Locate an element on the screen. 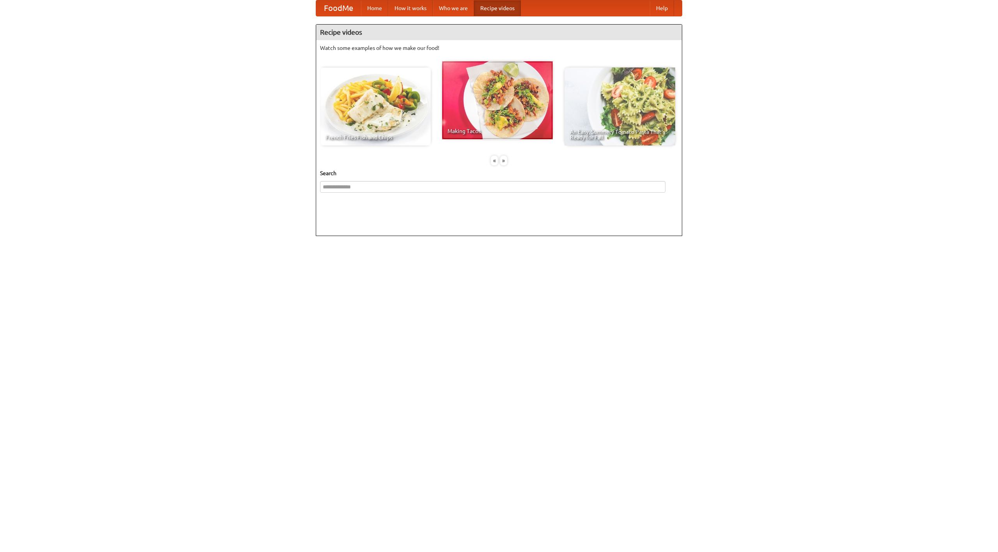  h5: Search is located at coordinates (499, 173).